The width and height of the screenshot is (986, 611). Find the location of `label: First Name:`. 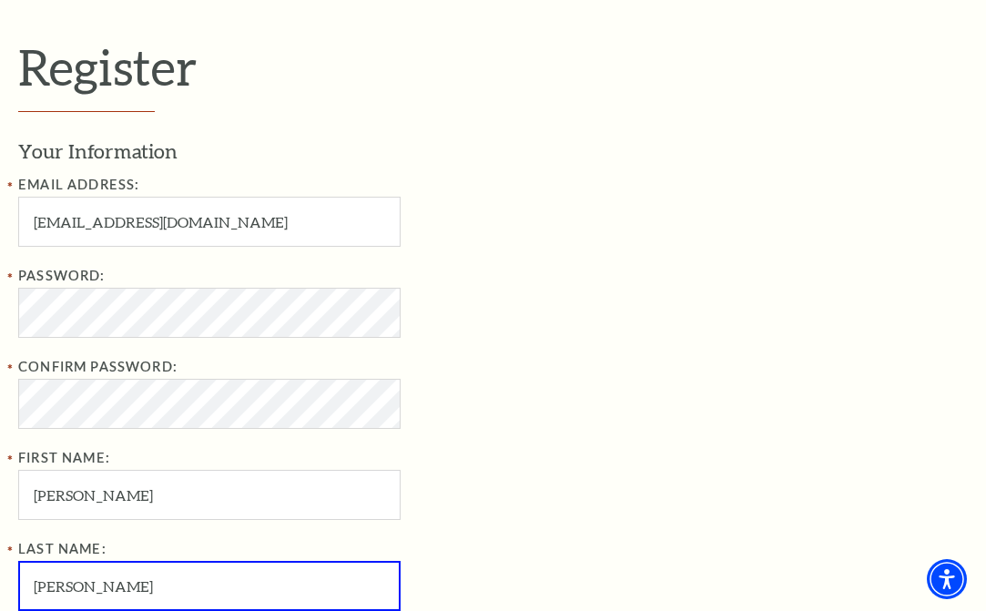

label: First Name: is located at coordinates (64, 457).